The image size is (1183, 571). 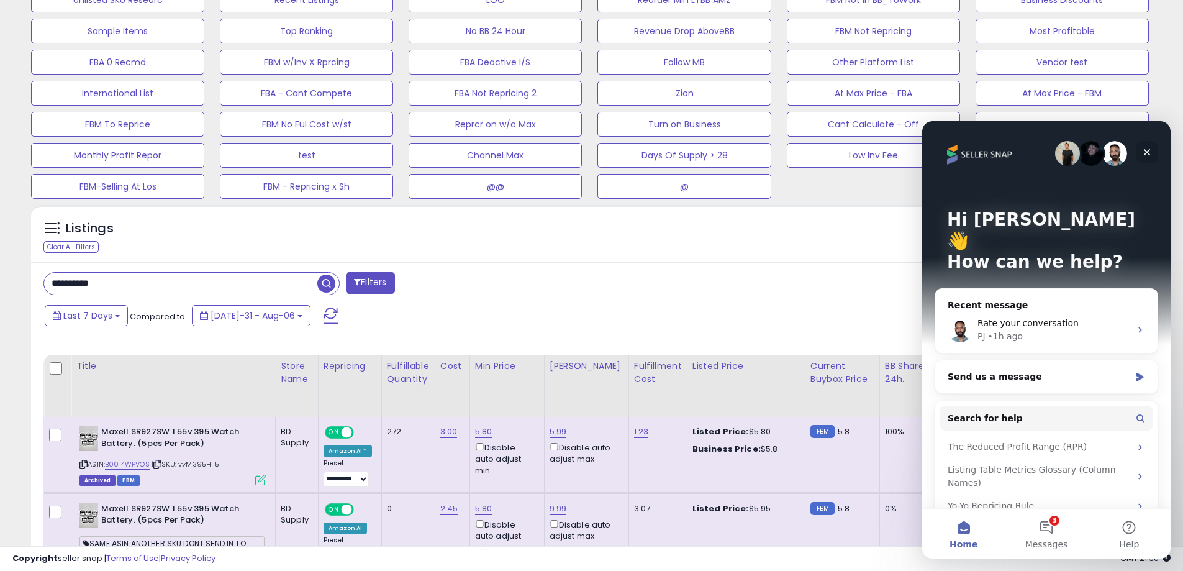 I want to click on span: Rate your conversation, so click(x=106, y=202).